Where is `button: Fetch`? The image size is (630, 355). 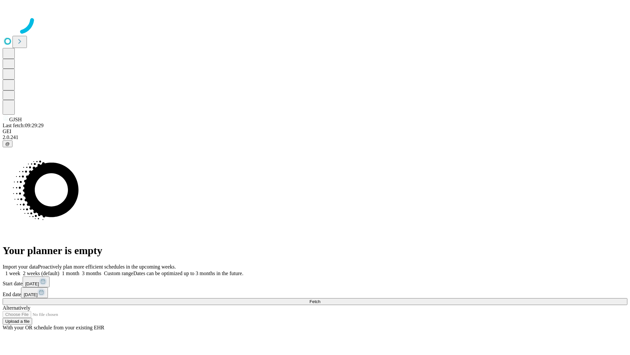
button: Fetch is located at coordinates (315, 301).